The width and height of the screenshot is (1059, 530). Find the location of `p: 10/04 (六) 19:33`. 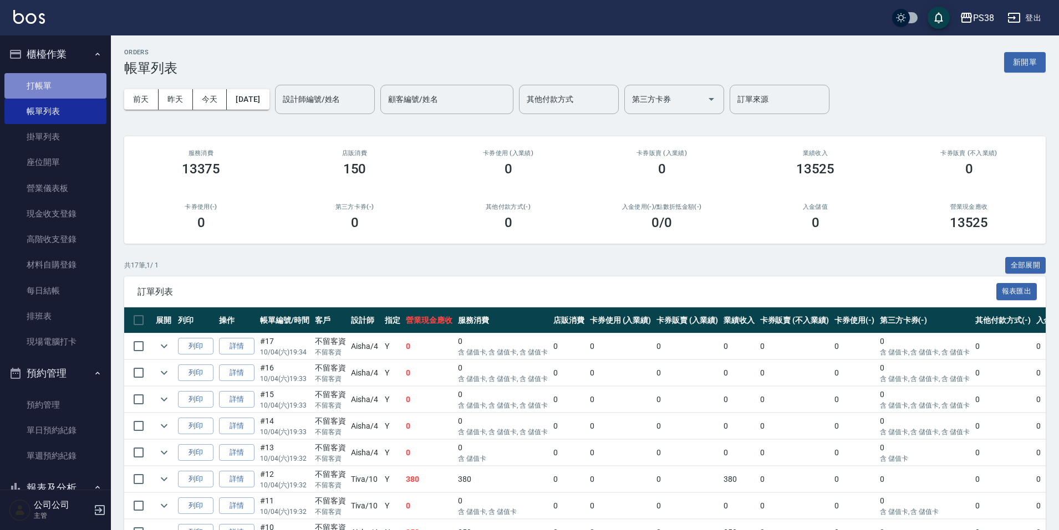

p: 10/04 (六) 19:33 is located at coordinates (284, 406).